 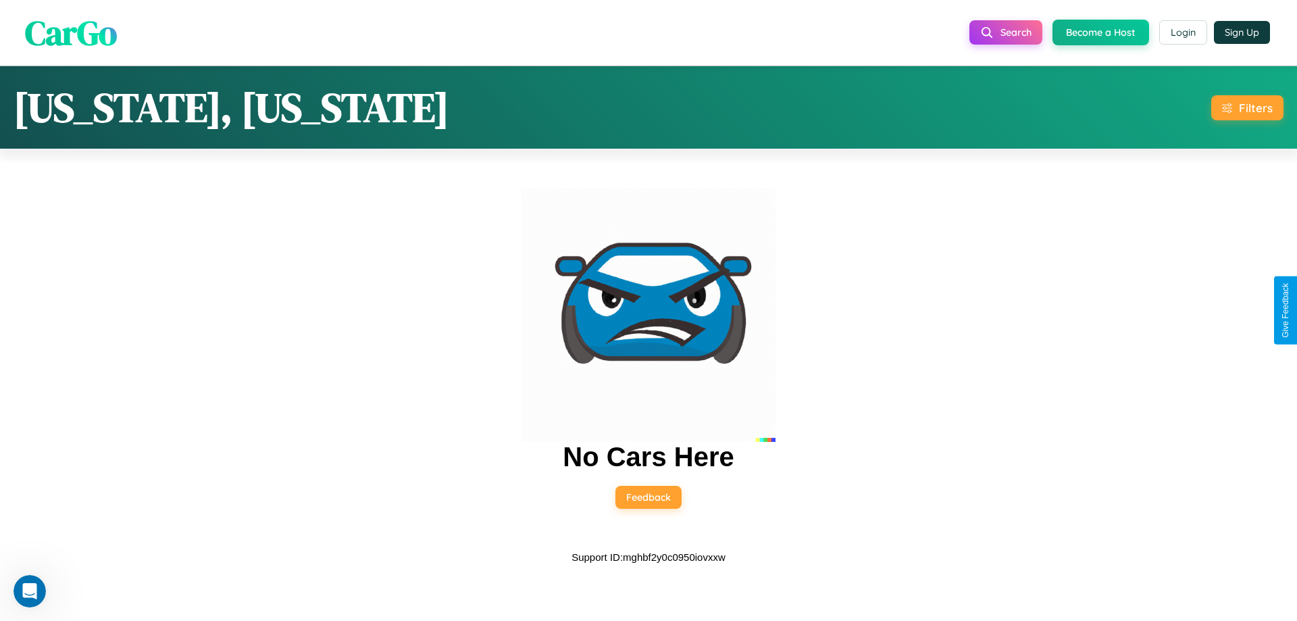 I want to click on button: Login, so click(x=1183, y=32).